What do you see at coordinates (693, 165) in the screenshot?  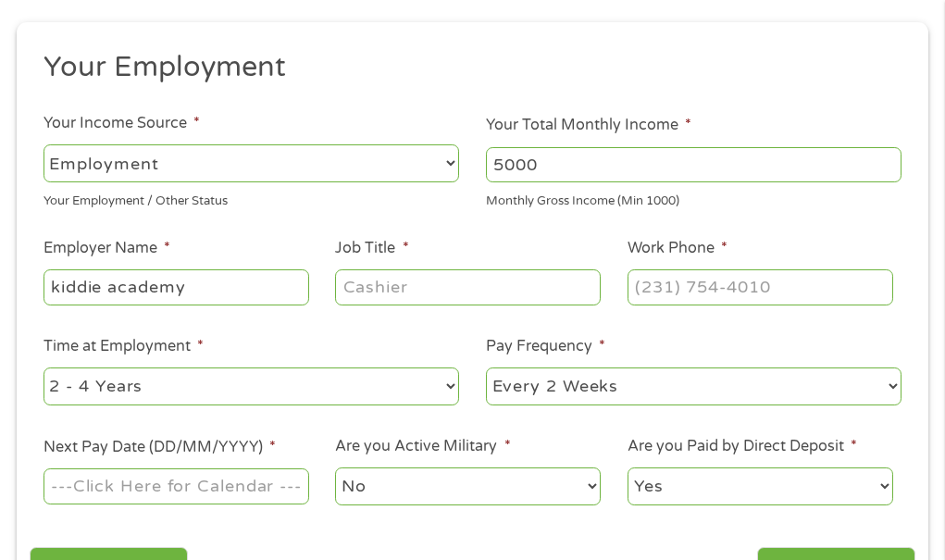 I see `input: 1800` at bounding box center [693, 165].